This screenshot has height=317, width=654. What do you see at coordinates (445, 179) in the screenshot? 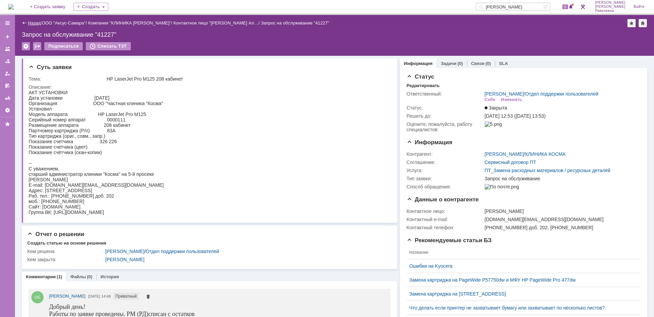
I see `div: Тип заявки:` at bounding box center [445, 179].